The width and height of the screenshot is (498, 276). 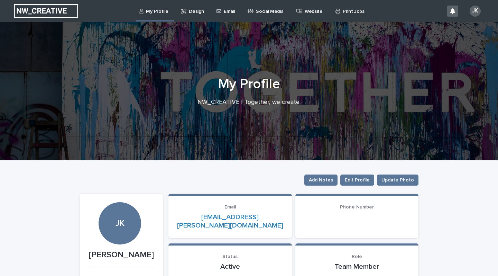 What do you see at coordinates (249, 84) in the screenshot?
I see `h1: My Profile` at bounding box center [249, 84].